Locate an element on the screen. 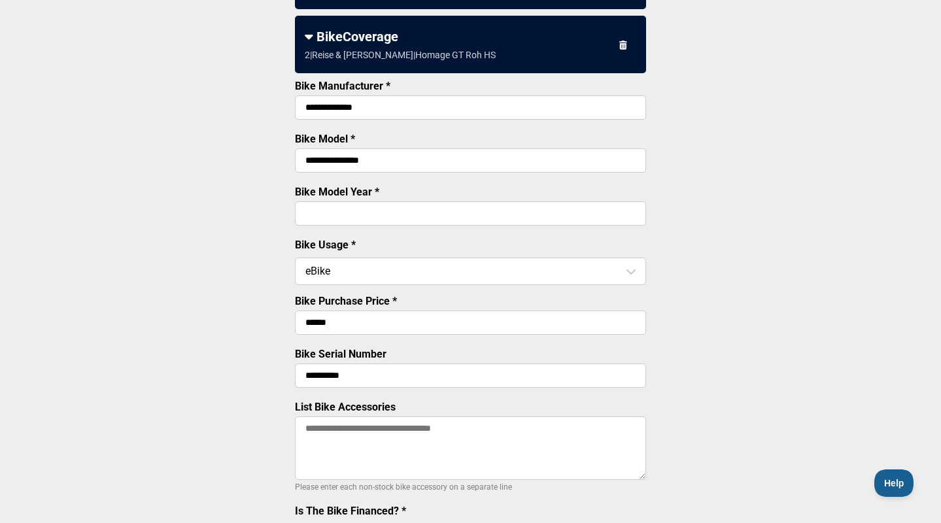  label: Bike Manufacturer * is located at coordinates (343, 86).